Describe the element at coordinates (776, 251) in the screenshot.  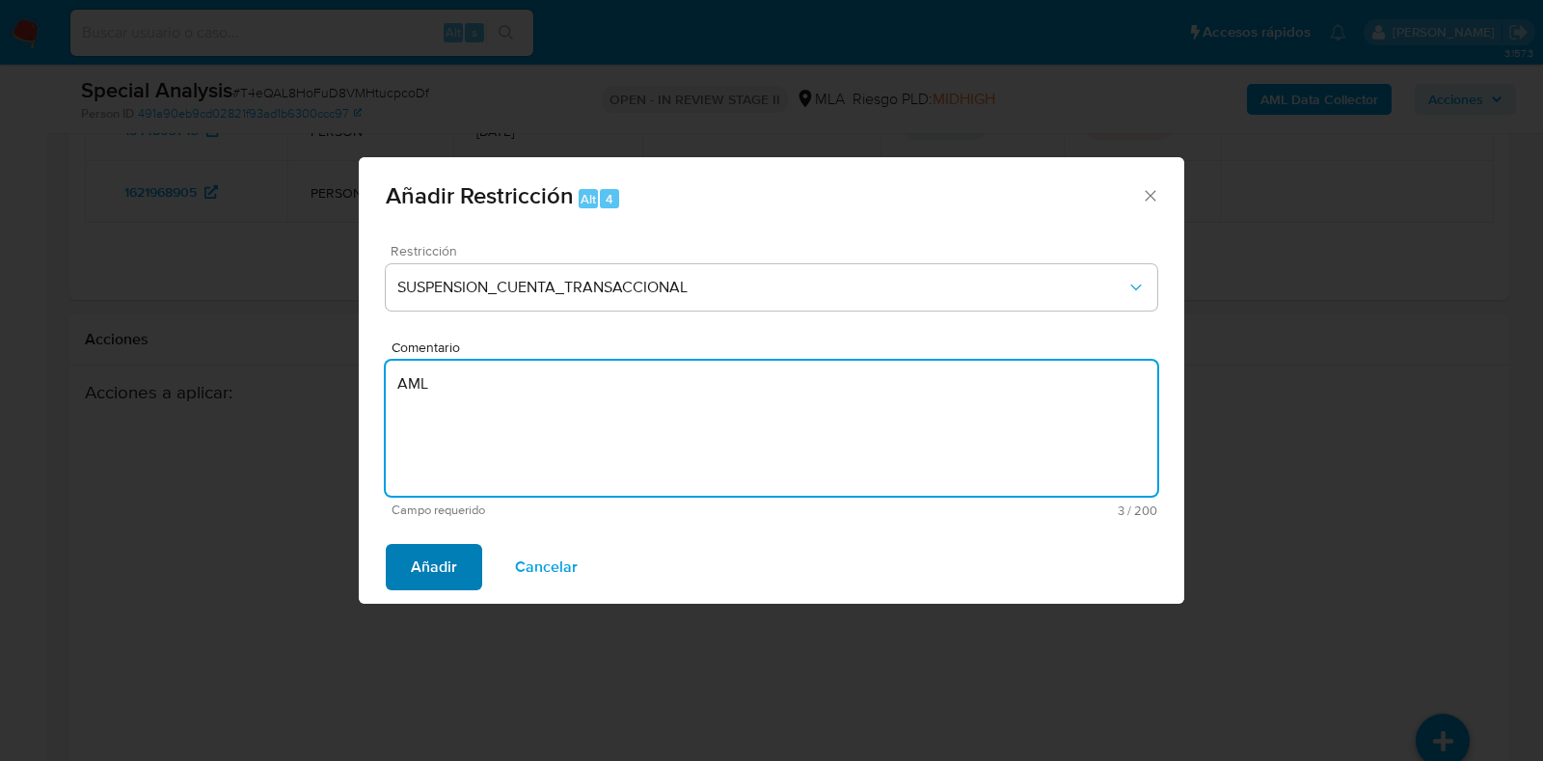
I see `span: Restricción` at that location.